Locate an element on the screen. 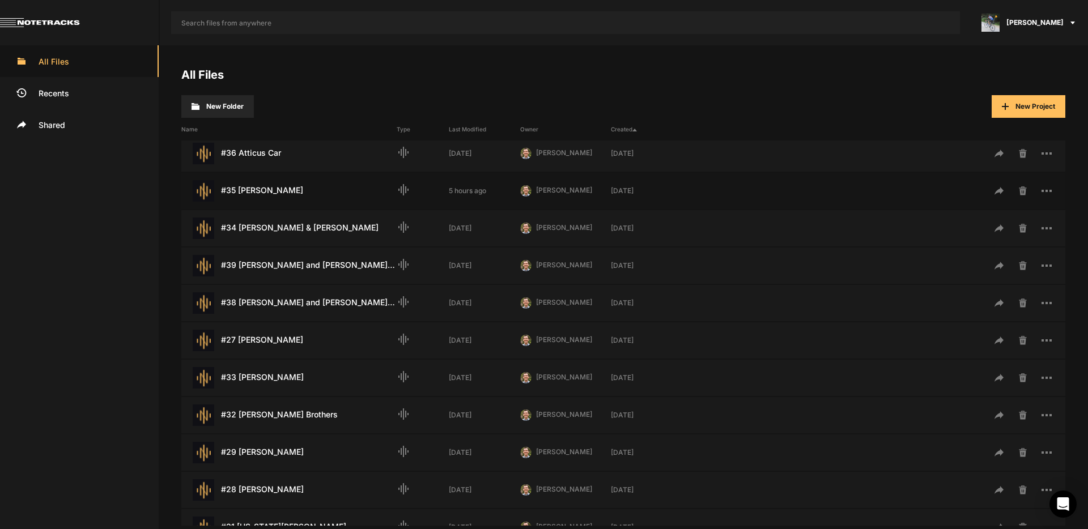 This screenshot has width=1088, height=529. button: New Folder is located at coordinates (218, 107).